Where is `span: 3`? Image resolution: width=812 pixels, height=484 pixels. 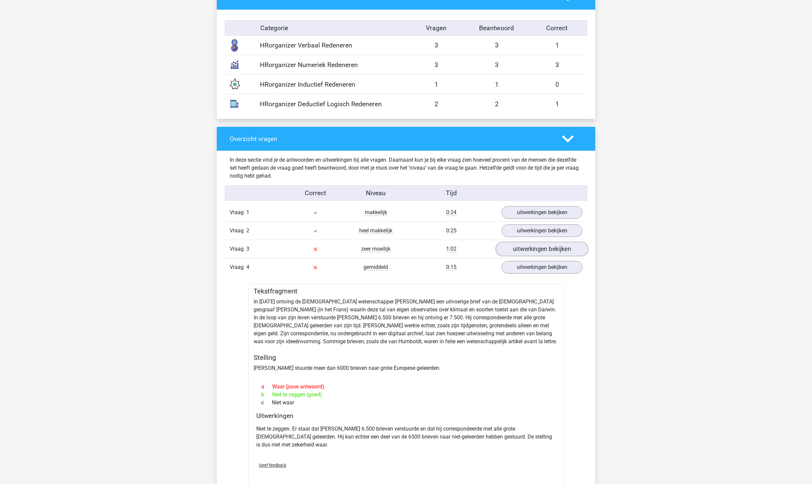
span: 3 is located at coordinates (248, 249).